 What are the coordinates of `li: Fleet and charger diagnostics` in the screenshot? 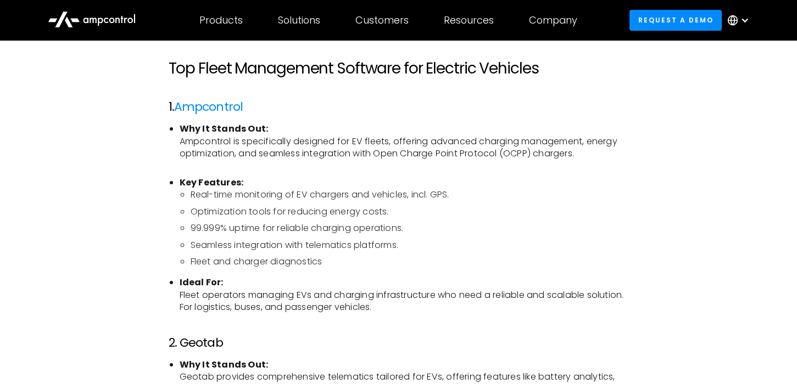 It's located at (410, 262).